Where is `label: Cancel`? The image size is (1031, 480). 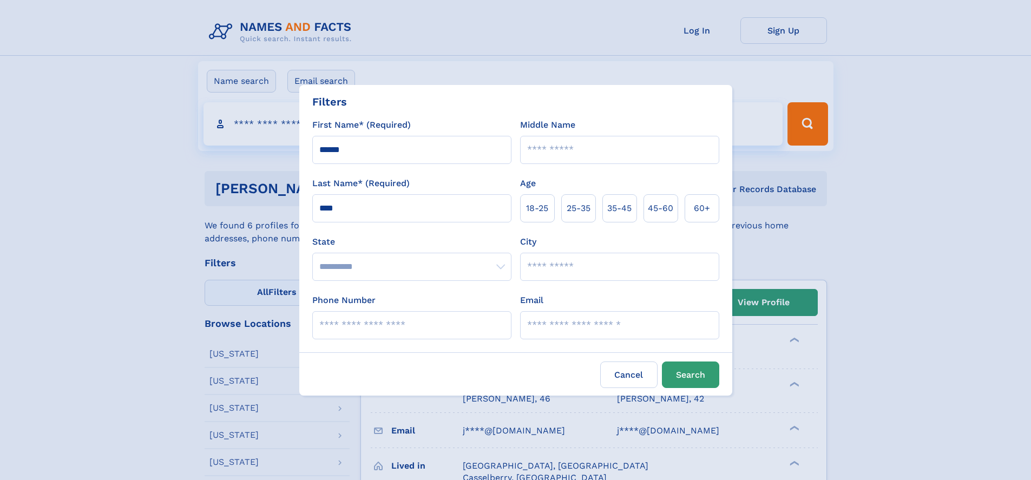 label: Cancel is located at coordinates (629, 374).